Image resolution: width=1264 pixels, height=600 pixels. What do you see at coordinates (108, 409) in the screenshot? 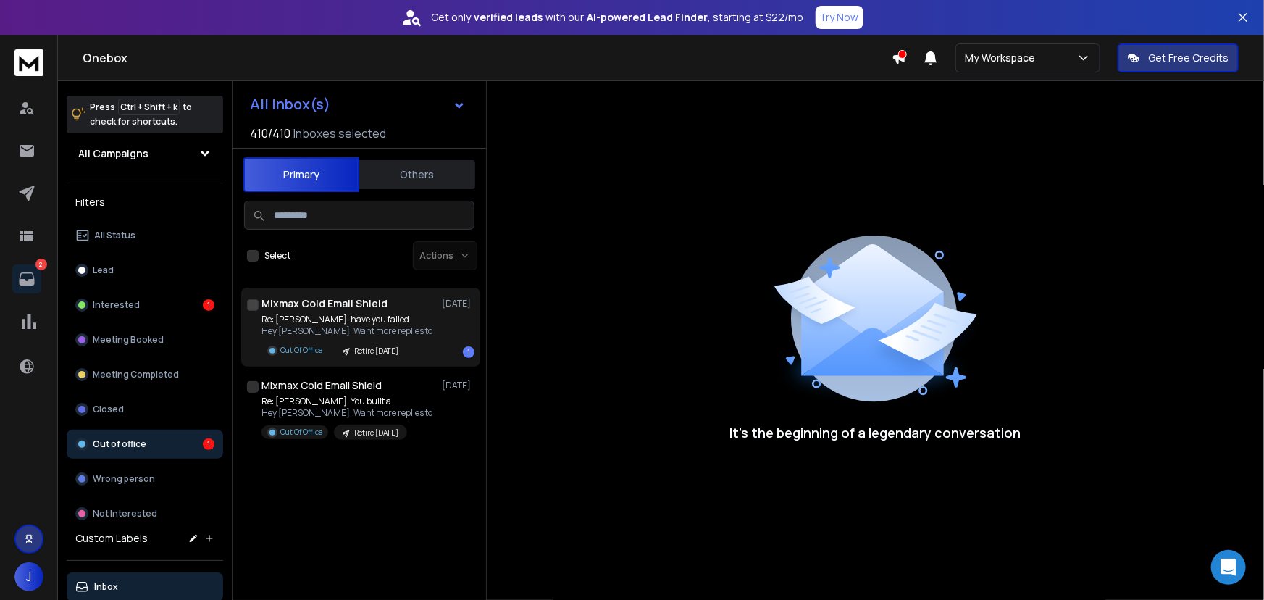
I see `p: Closed` at bounding box center [108, 409].